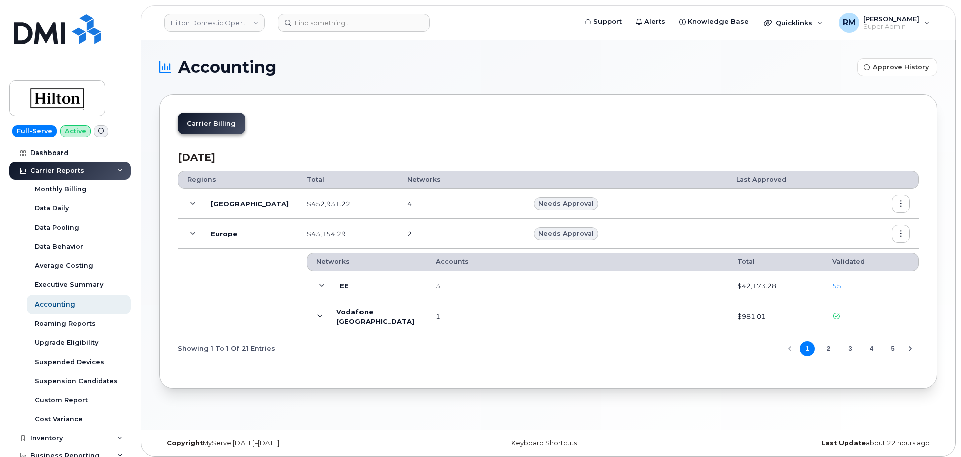 The image size is (961, 457). Describe the element at coordinates (807, 444) in the screenshot. I see `div: about 22 hours ago` at that location.